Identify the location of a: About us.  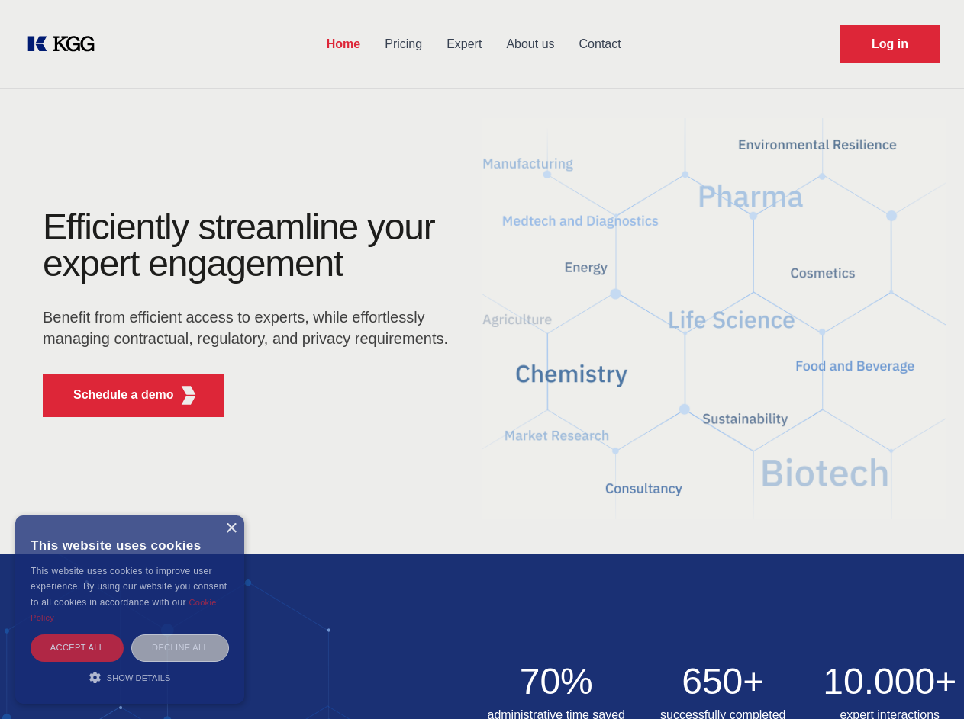
(529, 44).